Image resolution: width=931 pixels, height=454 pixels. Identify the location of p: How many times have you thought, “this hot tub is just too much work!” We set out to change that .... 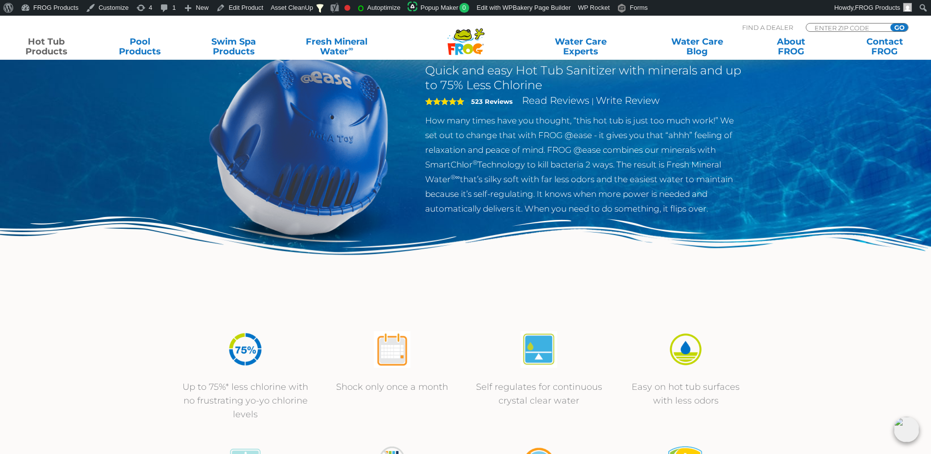
(585, 164).